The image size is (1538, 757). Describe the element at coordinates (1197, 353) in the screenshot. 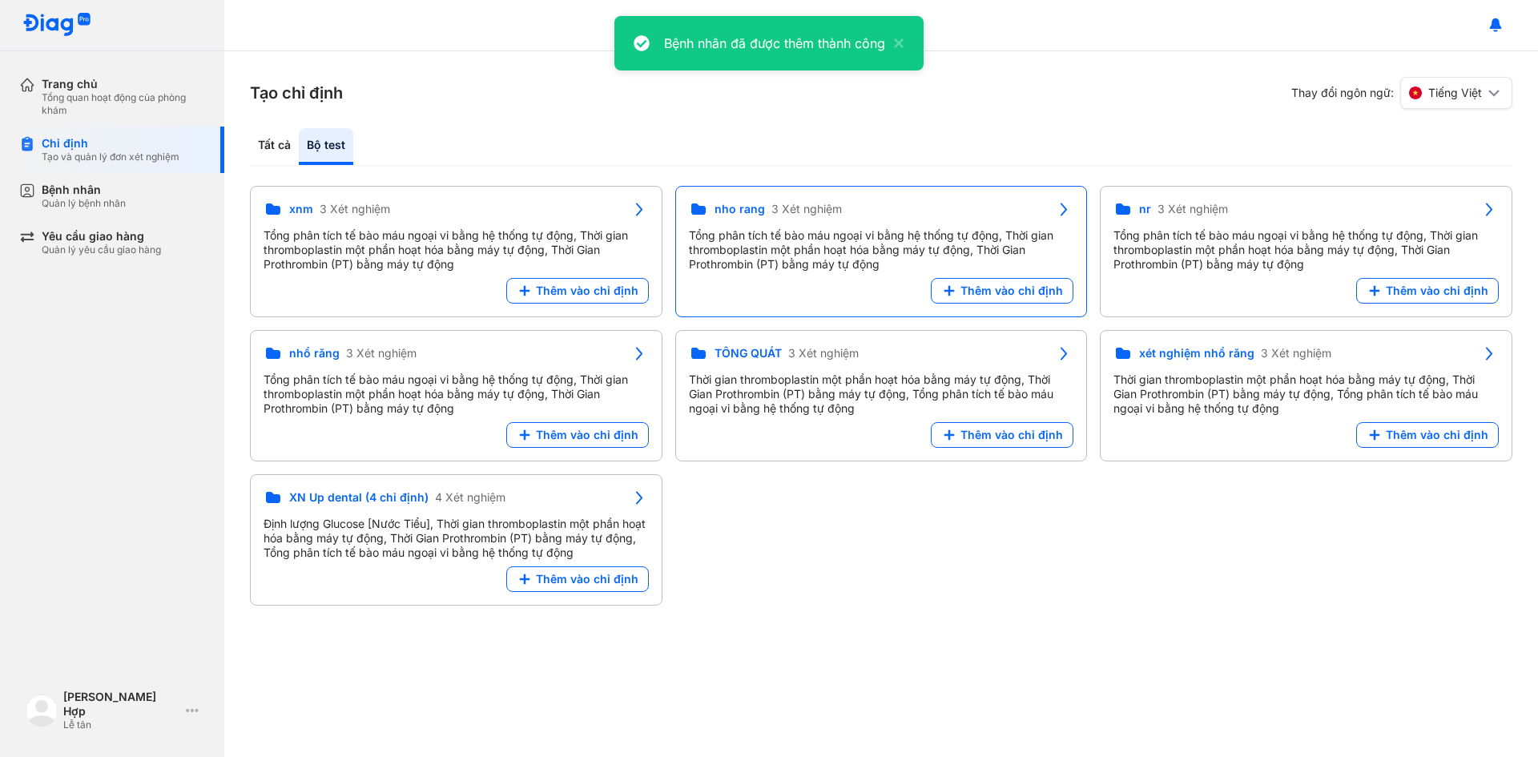

I see `span: xét nghiệm nhổ răng` at that location.